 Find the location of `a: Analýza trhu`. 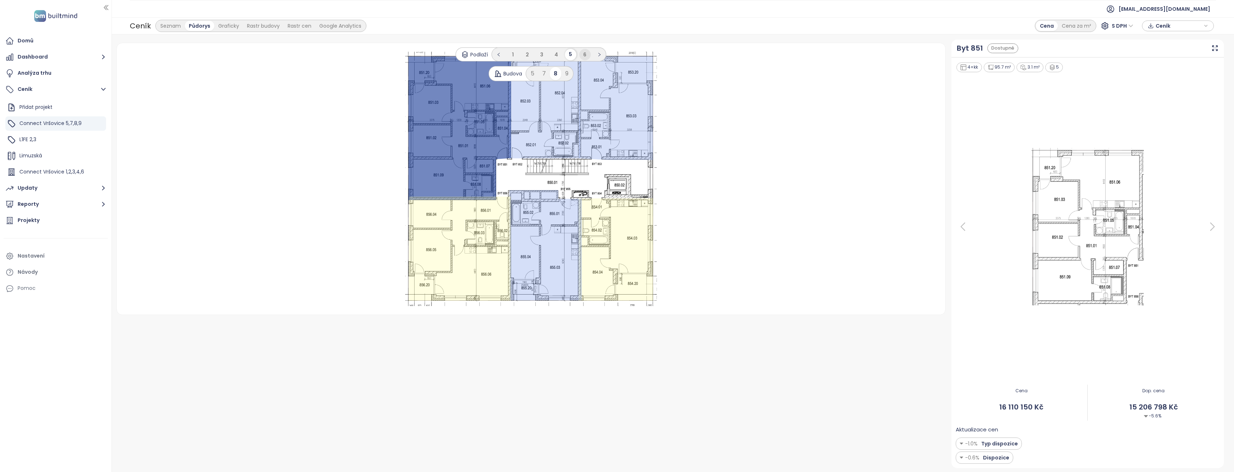

a: Analýza trhu is located at coordinates (56, 73).